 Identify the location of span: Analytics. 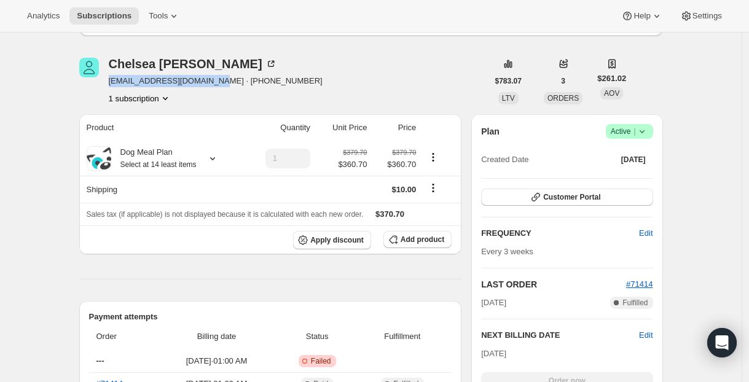
(43, 16).